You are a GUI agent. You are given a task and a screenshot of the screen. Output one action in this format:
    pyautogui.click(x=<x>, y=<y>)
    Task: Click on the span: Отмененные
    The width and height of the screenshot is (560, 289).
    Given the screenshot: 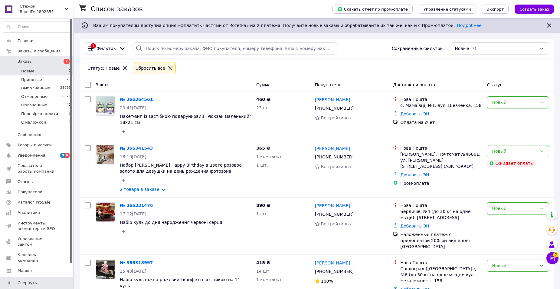 What is the action you would take?
    pyautogui.click(x=34, y=97)
    